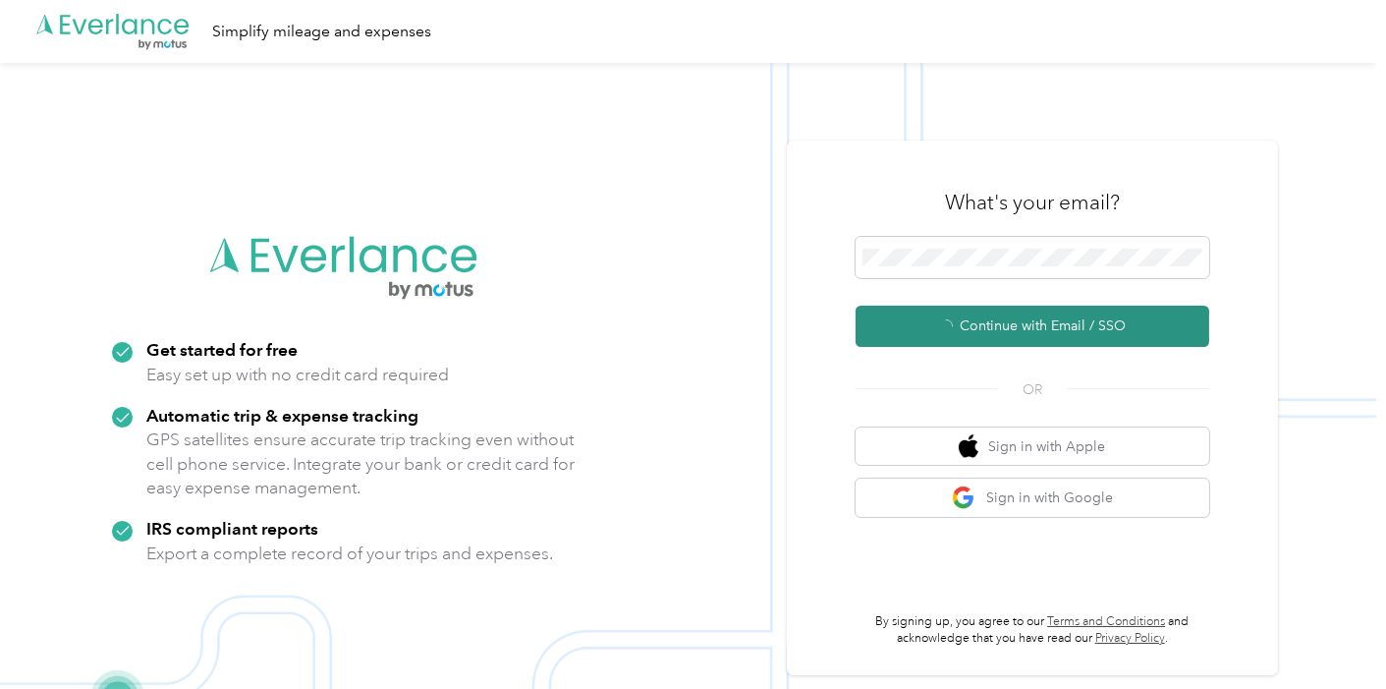 This screenshot has height=689, width=1386. What do you see at coordinates (222, 349) in the screenshot?
I see `strong: Get started for free` at bounding box center [222, 349].